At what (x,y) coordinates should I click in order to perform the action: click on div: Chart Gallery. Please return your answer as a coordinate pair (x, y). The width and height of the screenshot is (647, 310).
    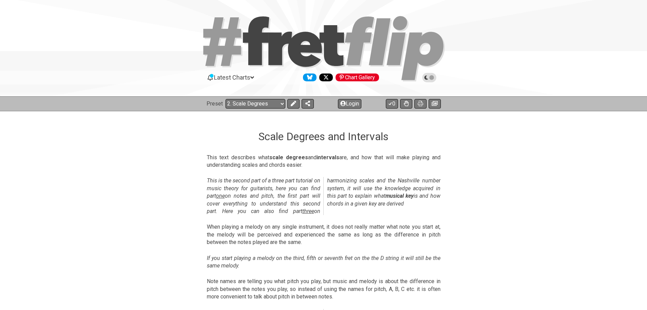
    Looking at the image, I should click on (358, 77).